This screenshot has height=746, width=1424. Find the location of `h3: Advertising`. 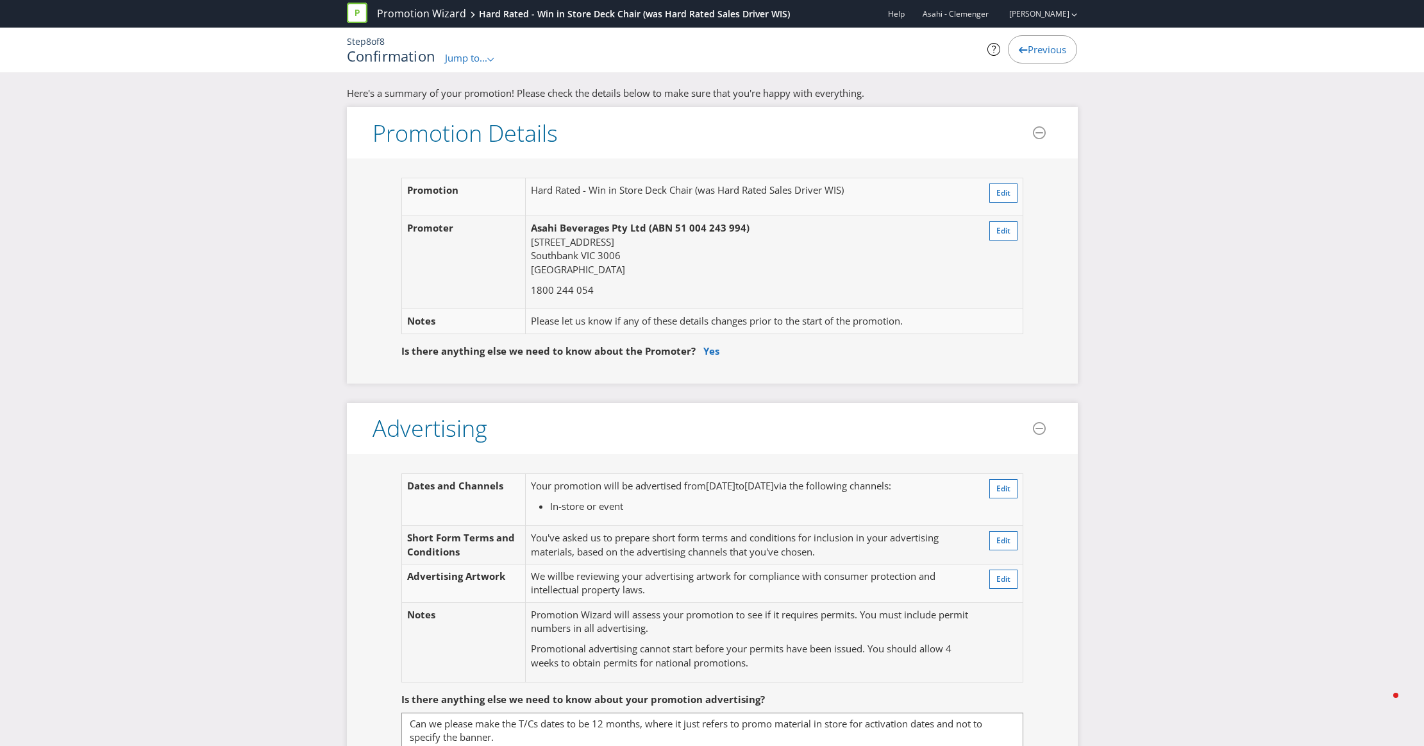

h3: Advertising is located at coordinates (430, 428).